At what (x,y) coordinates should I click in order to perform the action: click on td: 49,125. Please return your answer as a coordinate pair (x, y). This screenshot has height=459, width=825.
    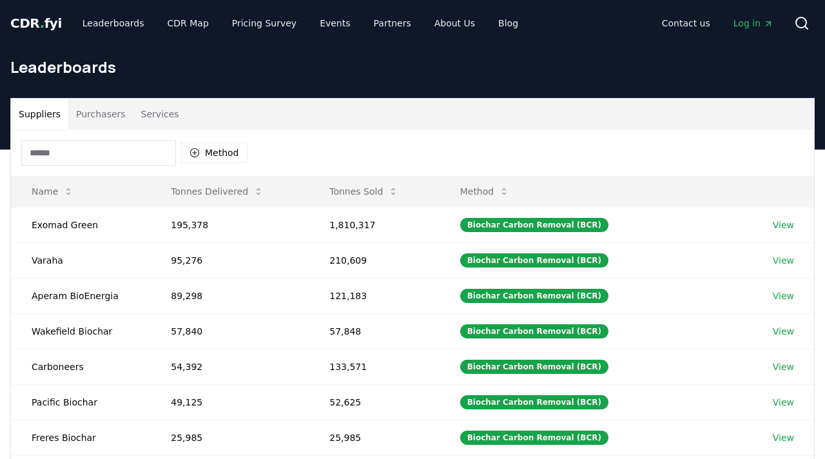
    Looking at the image, I should click on (230, 402).